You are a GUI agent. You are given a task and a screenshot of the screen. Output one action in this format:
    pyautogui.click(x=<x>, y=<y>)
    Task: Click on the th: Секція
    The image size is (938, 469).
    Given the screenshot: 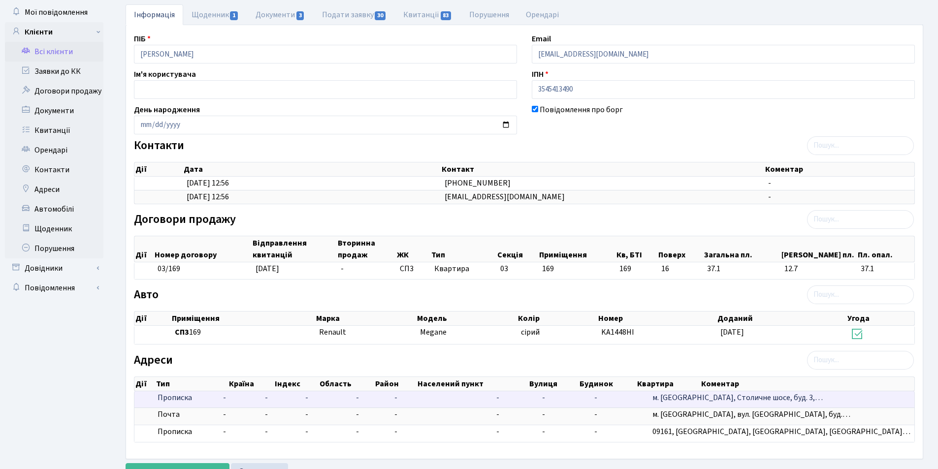 What is the action you would take?
    pyautogui.click(x=518, y=249)
    